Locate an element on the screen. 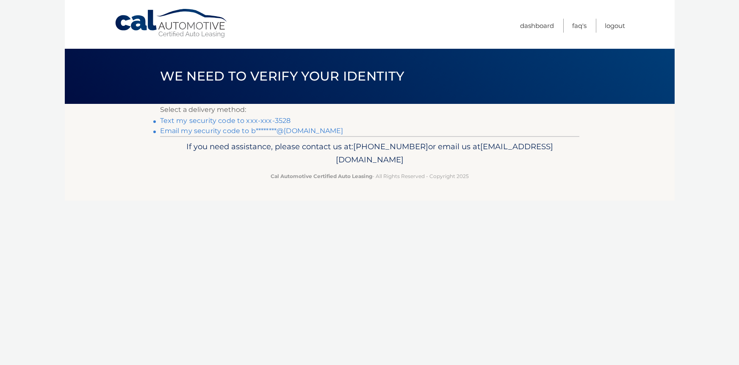 The width and height of the screenshot is (739, 365). p: If you need assistance, please contact us at: or email us at is located at coordinates (370, 153).